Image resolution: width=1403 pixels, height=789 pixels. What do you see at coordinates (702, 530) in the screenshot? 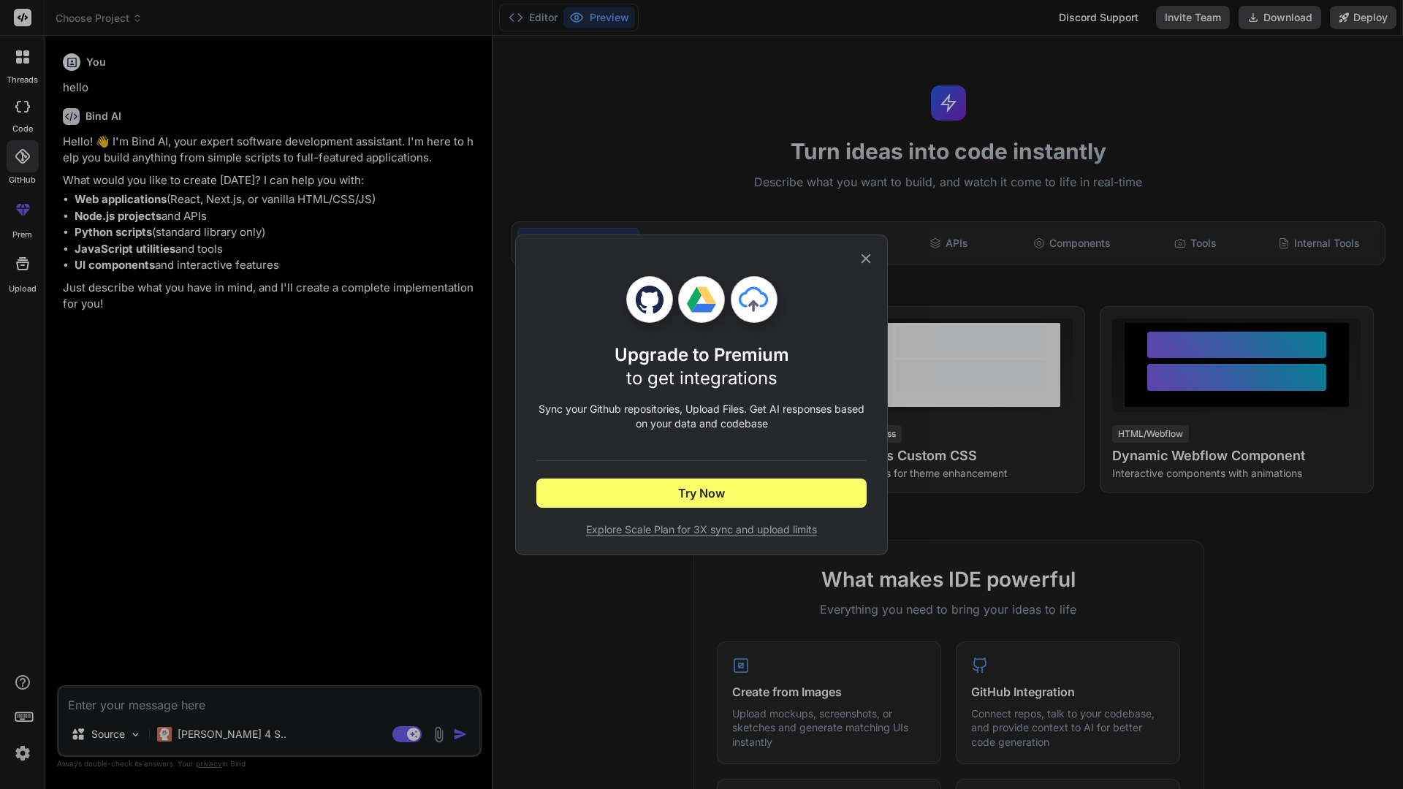
I see `span: Explore Scale Plan for 3X sync and upload limits` at bounding box center [702, 530].